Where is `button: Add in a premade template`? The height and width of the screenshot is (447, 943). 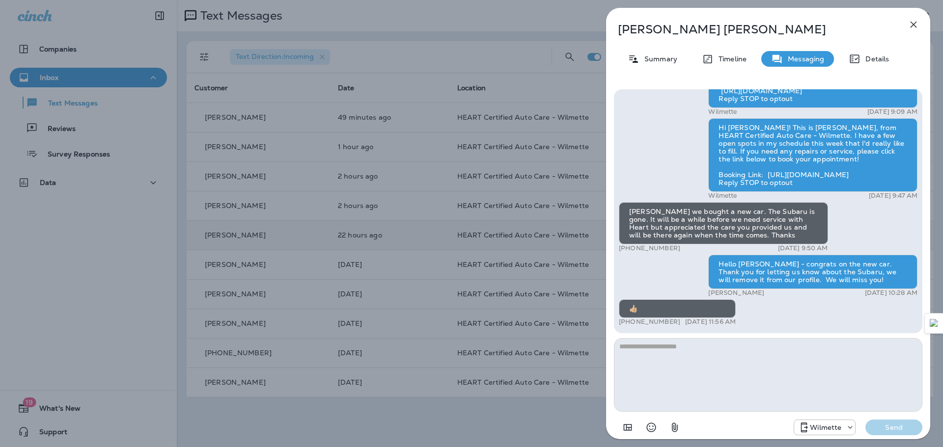 button: Add in a premade template is located at coordinates (628, 428).